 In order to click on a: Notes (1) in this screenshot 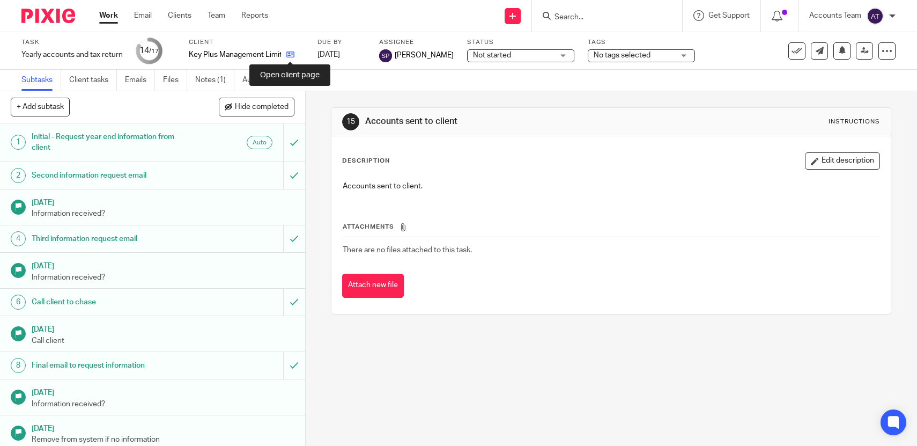, I will do `click(214, 80)`.